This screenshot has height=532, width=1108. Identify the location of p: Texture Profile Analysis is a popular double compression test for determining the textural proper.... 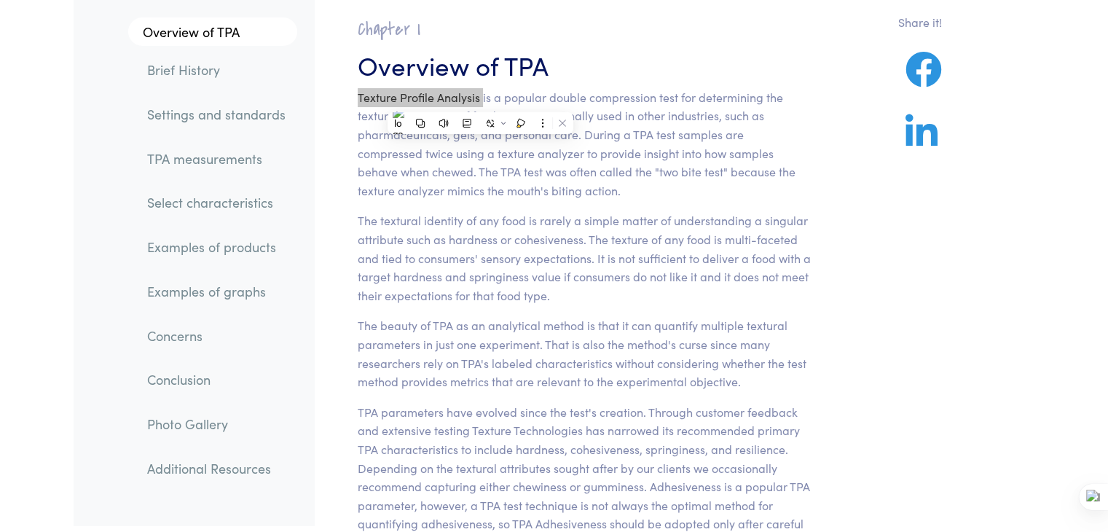
(584, 144).